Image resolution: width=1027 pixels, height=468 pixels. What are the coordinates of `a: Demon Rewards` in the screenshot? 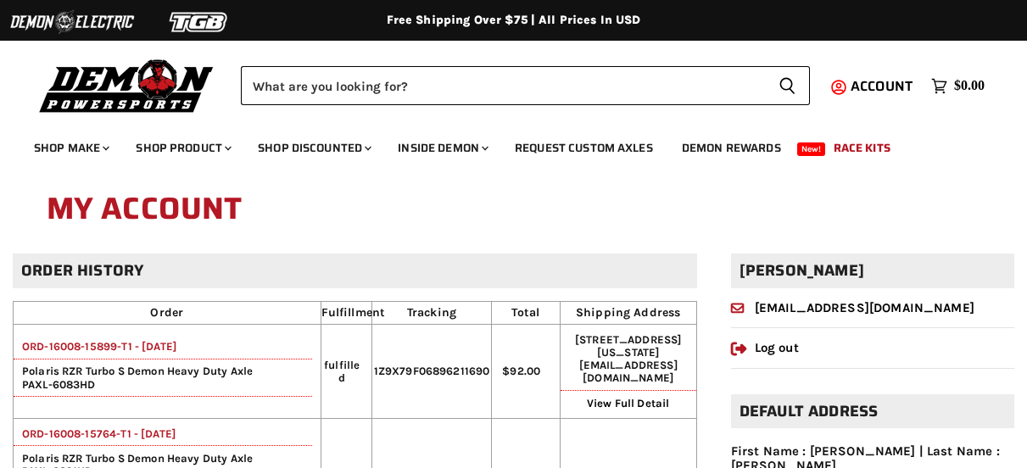 It's located at (731, 147).